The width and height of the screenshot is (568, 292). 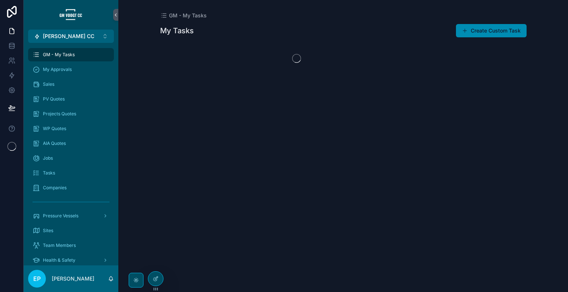 I want to click on span: Pressure Vessels, so click(x=61, y=216).